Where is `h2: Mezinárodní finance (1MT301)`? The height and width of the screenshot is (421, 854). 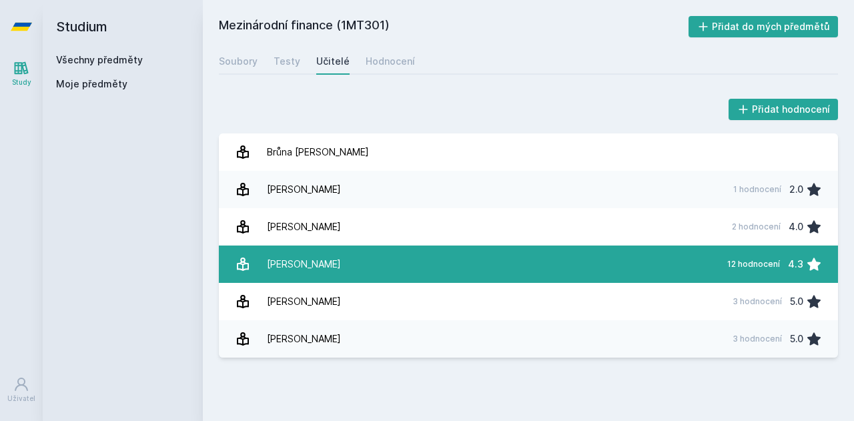 h2: Mezinárodní finance (1MT301) is located at coordinates (454, 27).